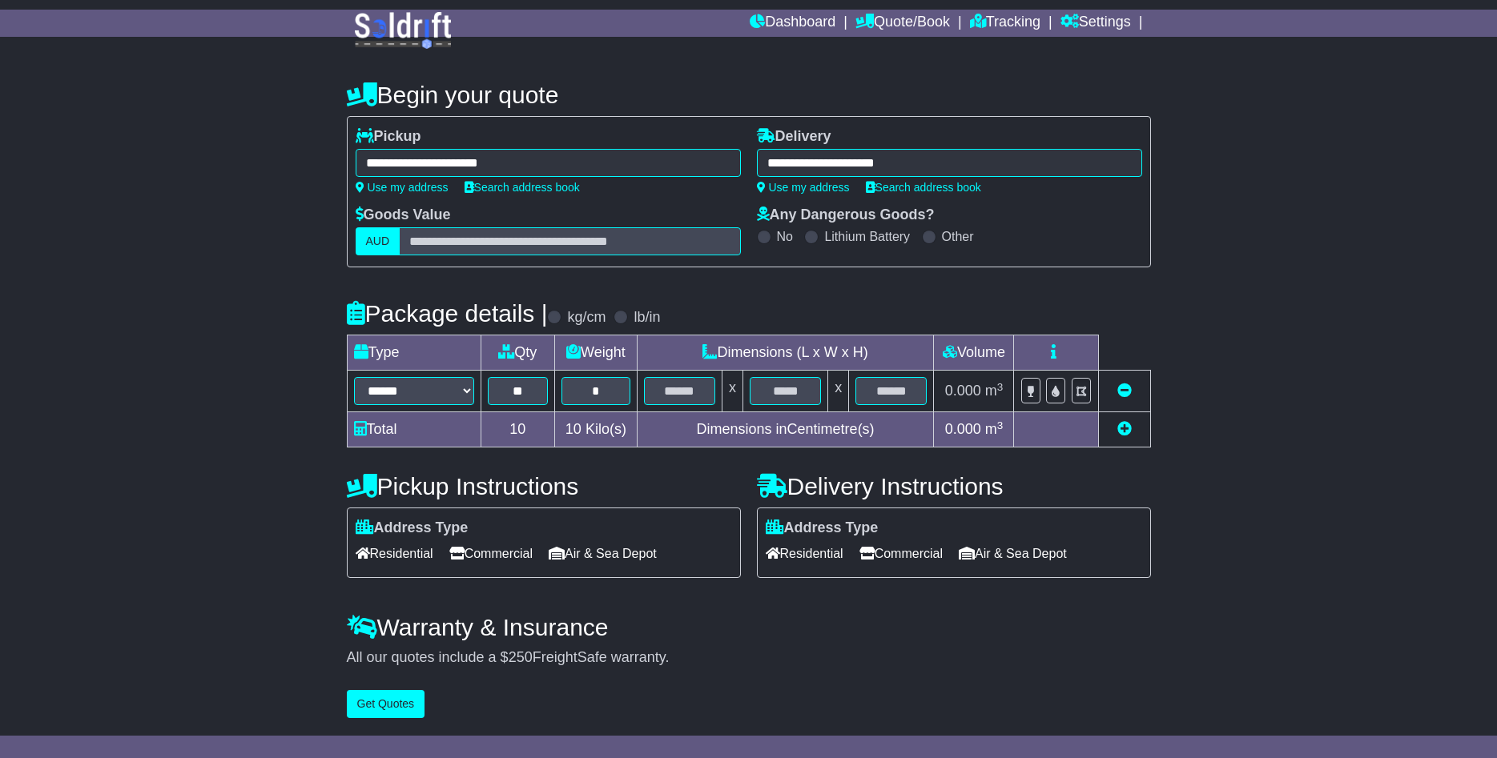 This screenshot has height=758, width=1497. Describe the element at coordinates (521, 658) in the screenshot. I see `span: 250` at that location.